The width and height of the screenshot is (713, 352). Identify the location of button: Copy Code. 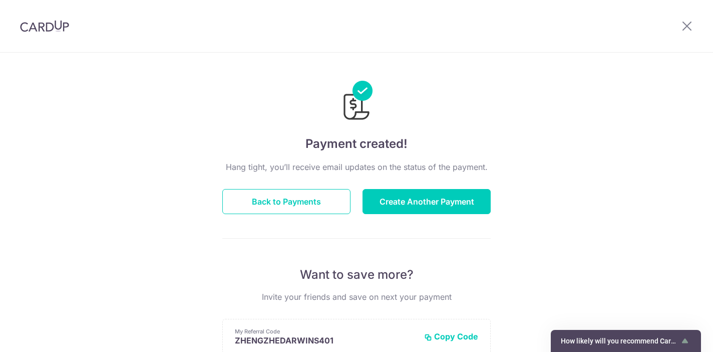
(451, 336).